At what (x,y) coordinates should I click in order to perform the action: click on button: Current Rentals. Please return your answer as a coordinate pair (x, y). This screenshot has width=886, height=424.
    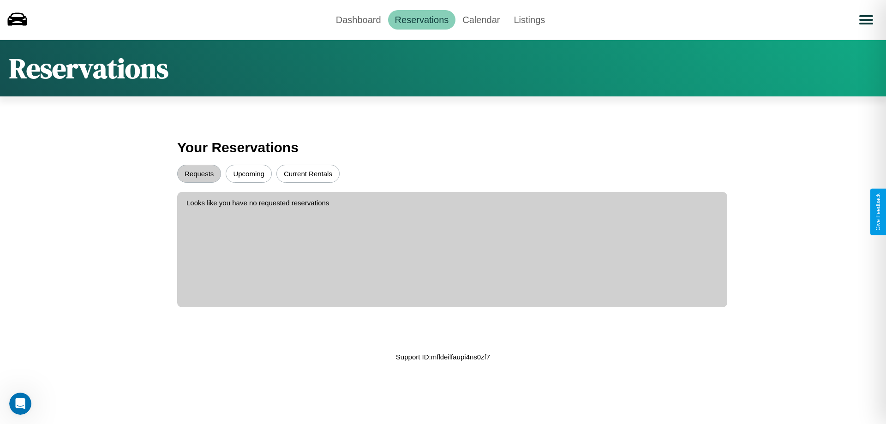
    Looking at the image, I should click on (308, 174).